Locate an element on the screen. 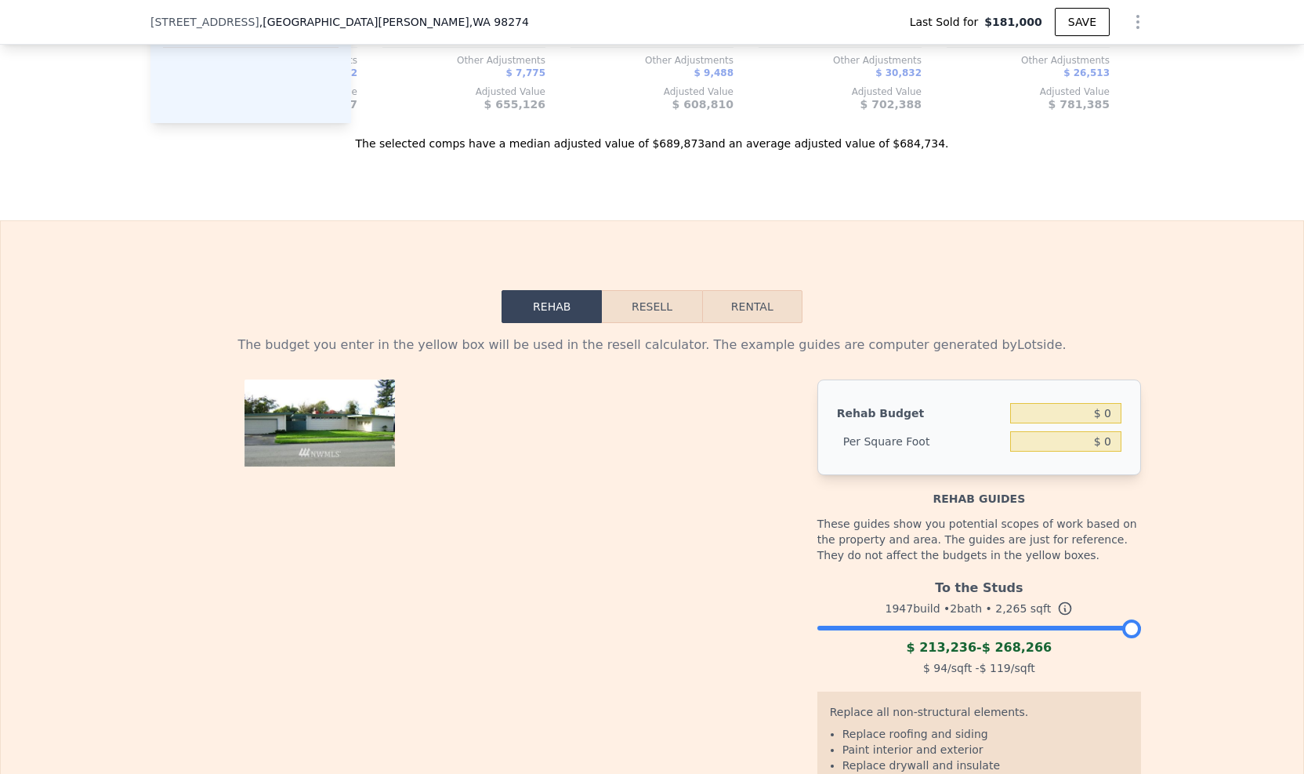 This screenshot has width=1304, height=774. span: $181,000 is located at coordinates (1013, 22).